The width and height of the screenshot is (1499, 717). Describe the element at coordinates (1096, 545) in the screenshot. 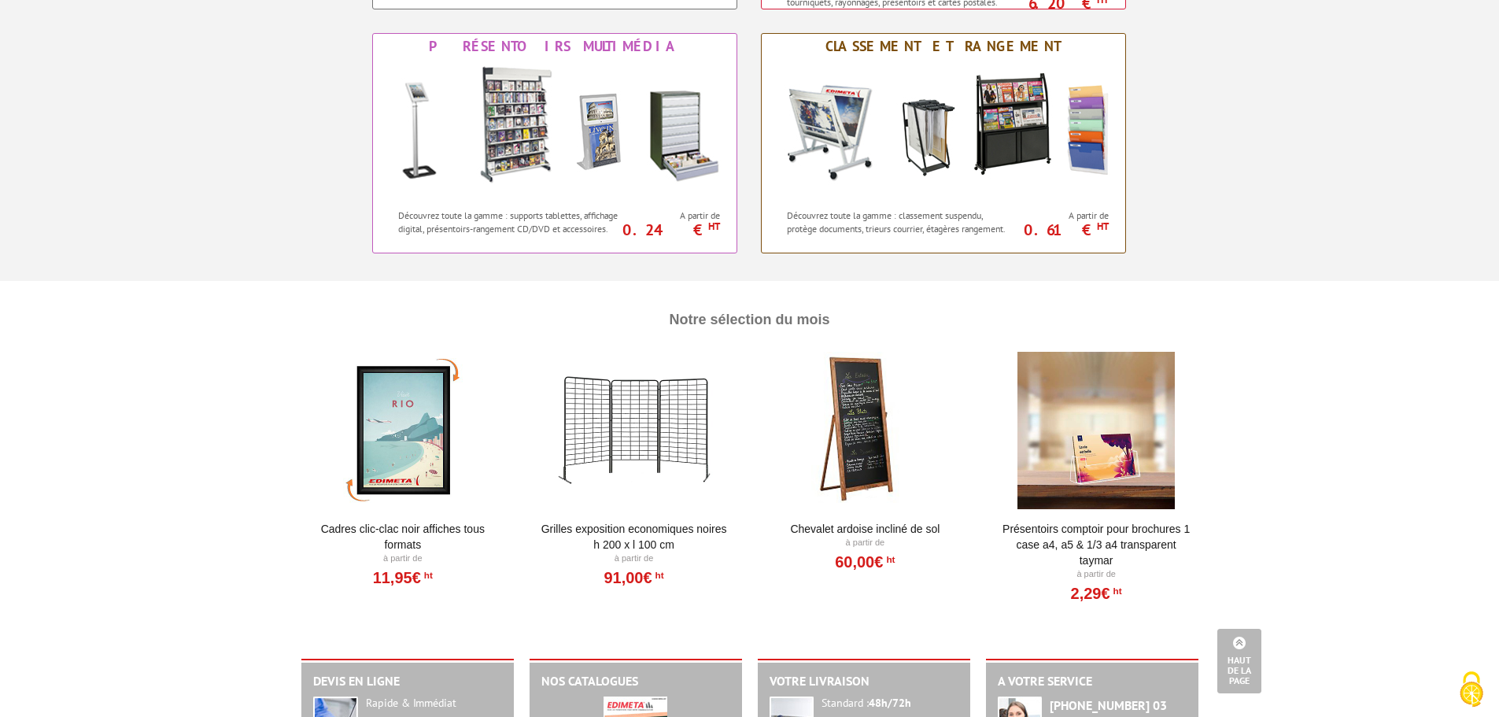

I see `a: PRÉSENTOIRS COMPTOIR POUR BROCHURES 1 CASE A4, A5 & 1/3 A4 TRANSPARENT taymar` at that location.